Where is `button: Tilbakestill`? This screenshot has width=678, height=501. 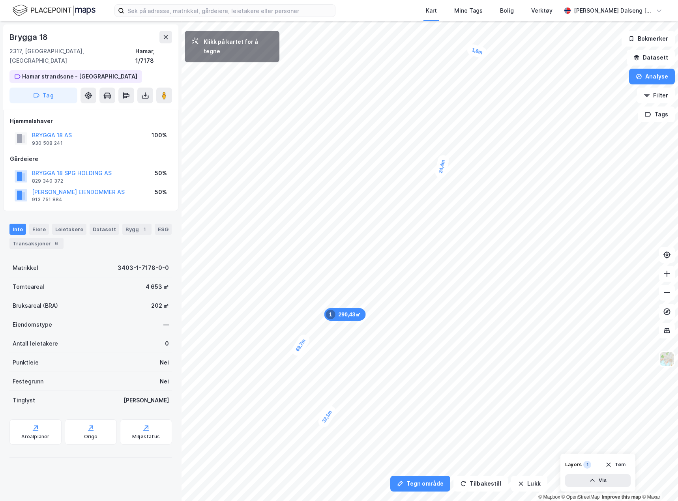 button: Tilbakestill is located at coordinates (480, 484).